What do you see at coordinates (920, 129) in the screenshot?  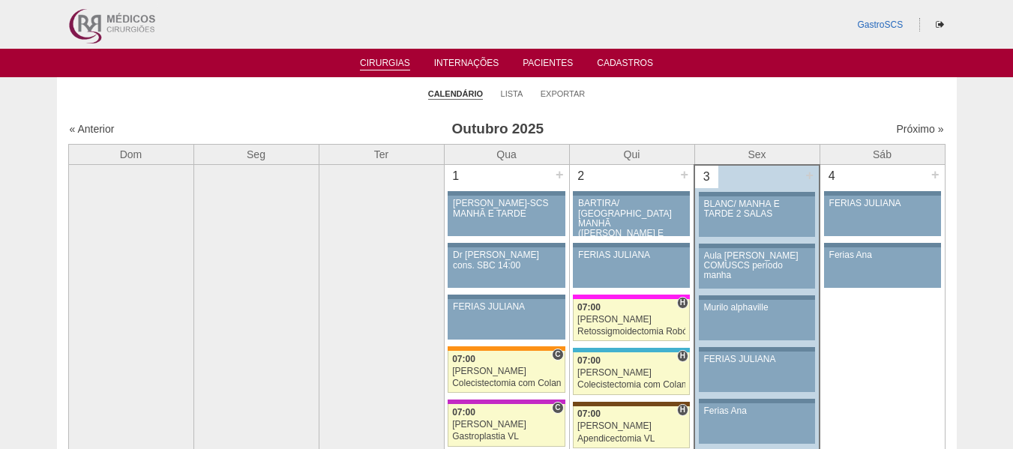 I see `a: Próximo »` at bounding box center [920, 129].